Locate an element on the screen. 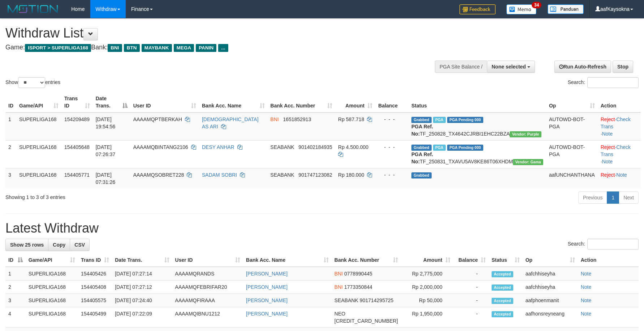  th: Balance is located at coordinates (392, 102).